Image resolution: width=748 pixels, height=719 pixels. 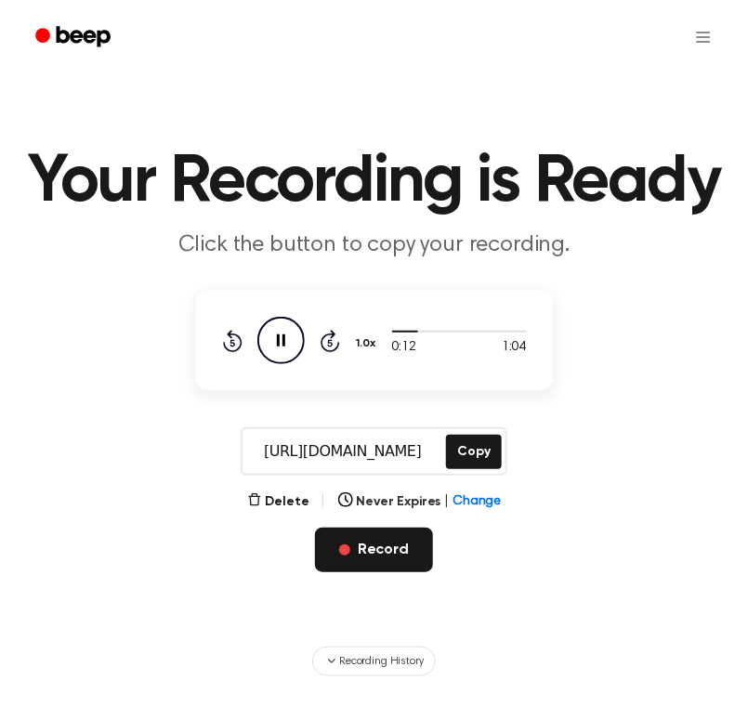 What do you see at coordinates (374, 550) in the screenshot?
I see `button: Record` at bounding box center [374, 550].